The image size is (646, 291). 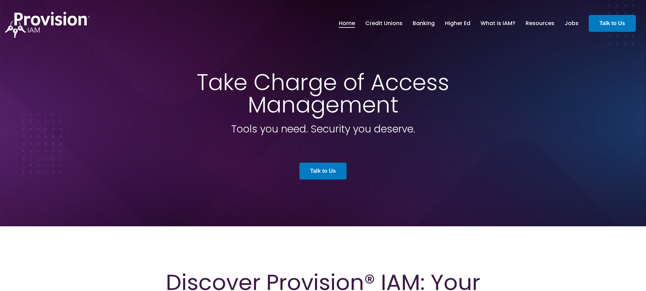 I want to click on a: What is IAM?, so click(x=498, y=23).